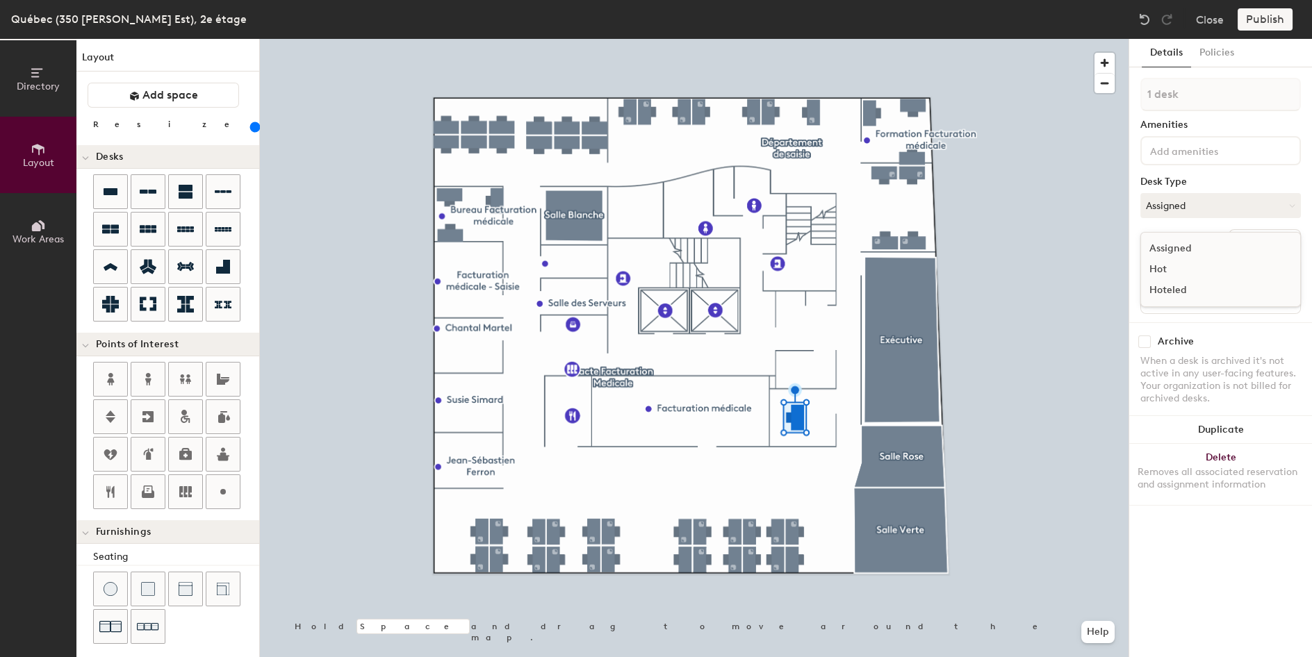  What do you see at coordinates (148, 589) in the screenshot?
I see `img: Cushion` at bounding box center [148, 589].